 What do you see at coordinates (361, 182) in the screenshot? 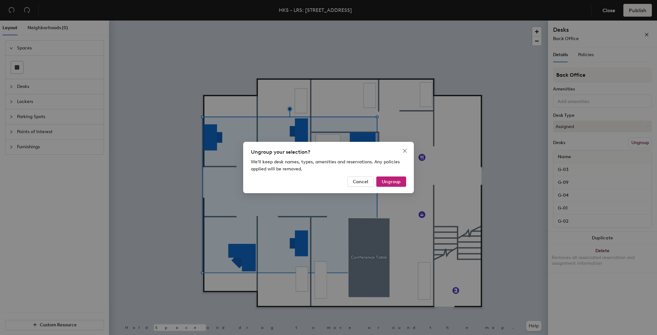
I see `button: Cancel` at bounding box center [361, 182].